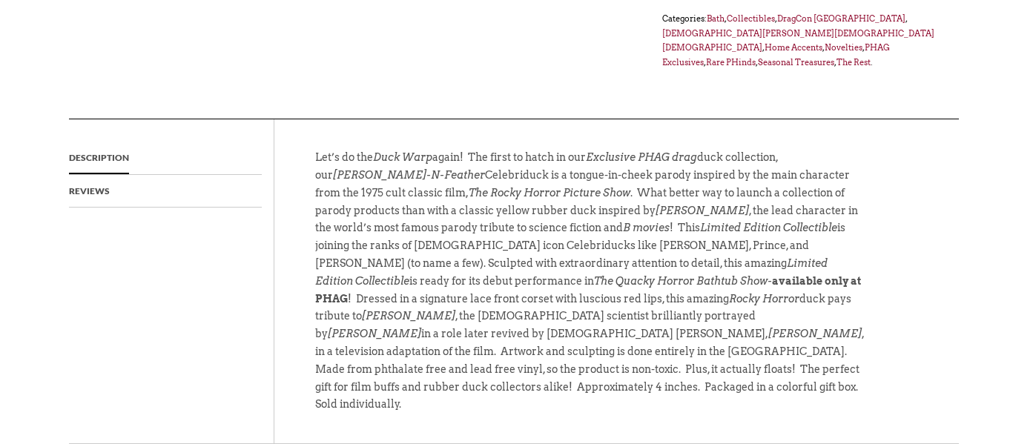  What do you see at coordinates (646, 228) in the screenshot?
I see `em: B movies` at bounding box center [646, 228].